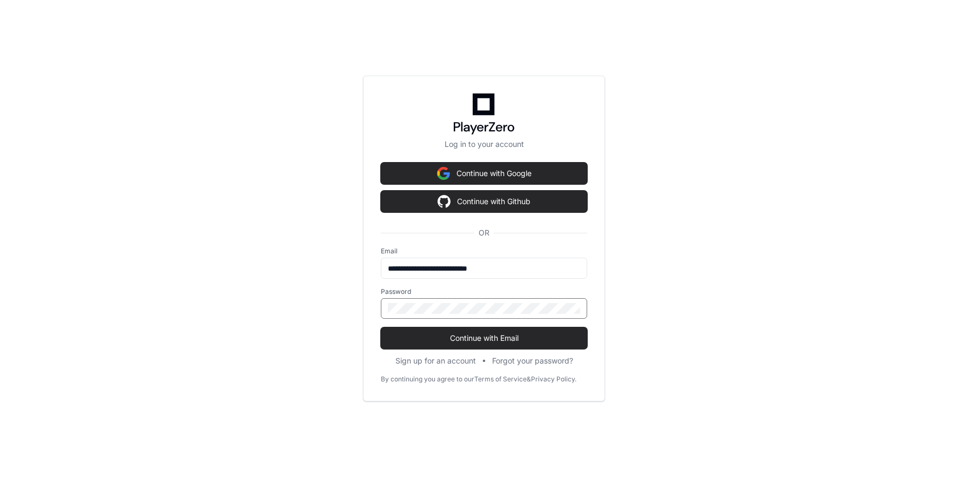 The width and height of the screenshot is (968, 477). I want to click on p: Log in to your account, so click(484, 144).